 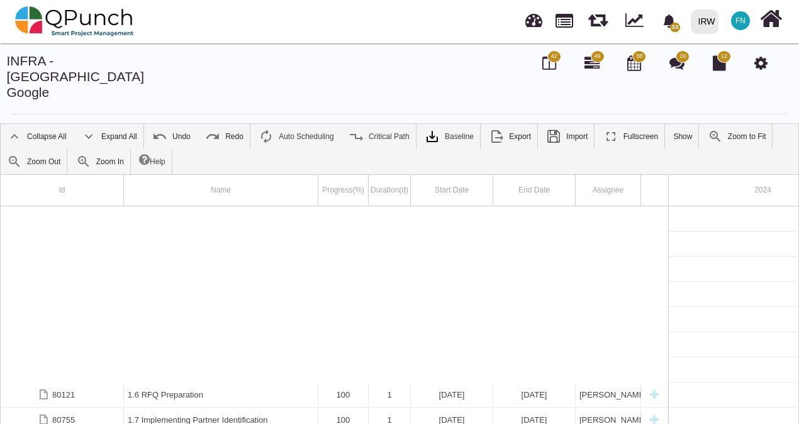 What do you see at coordinates (296, 137) in the screenshot?
I see `a: Auto Scheduling` at bounding box center [296, 137].